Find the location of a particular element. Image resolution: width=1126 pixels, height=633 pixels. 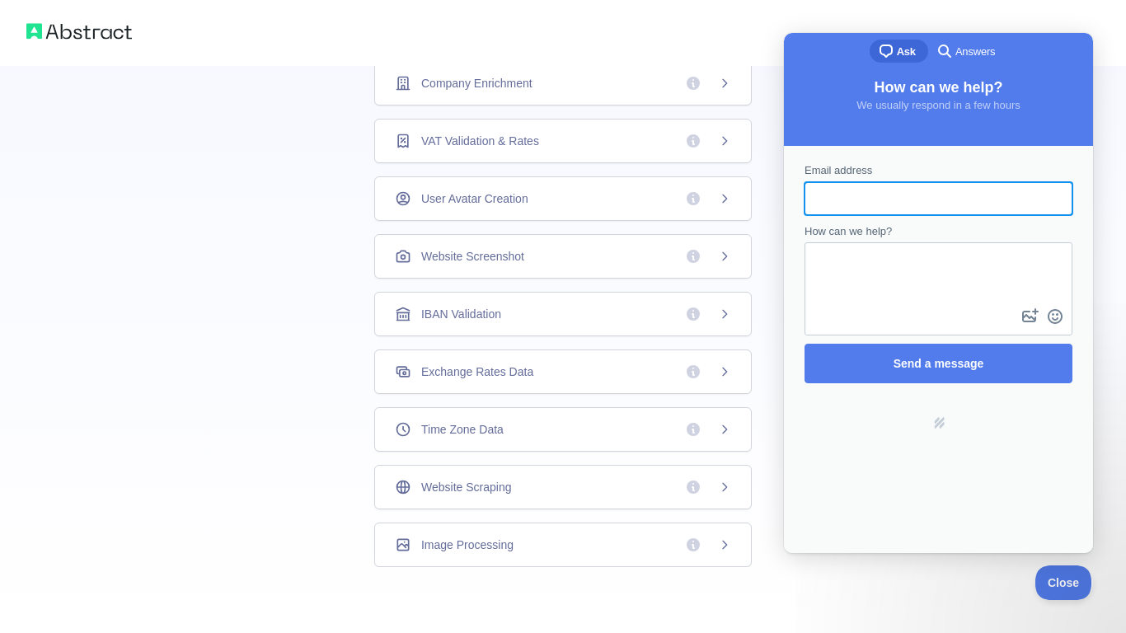

button: Attach a file is located at coordinates (247, 284).